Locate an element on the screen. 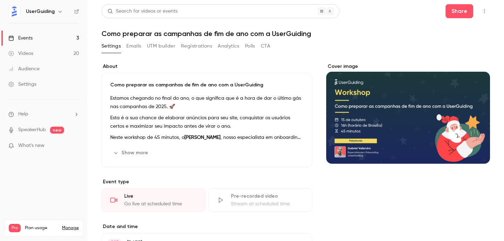 The image size is (504, 241). h1: Como preparar as campanhas de fim de ano com a UserGuiding is located at coordinates (296, 34).